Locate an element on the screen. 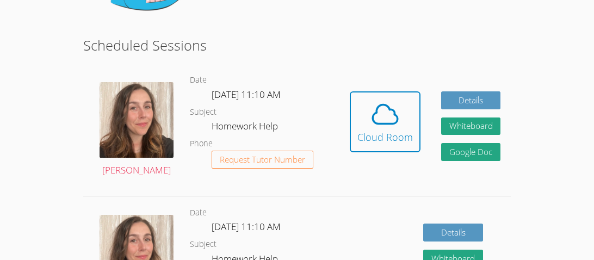 This screenshot has height=260, width=594. button: Request Tutor Number is located at coordinates (262, 159).